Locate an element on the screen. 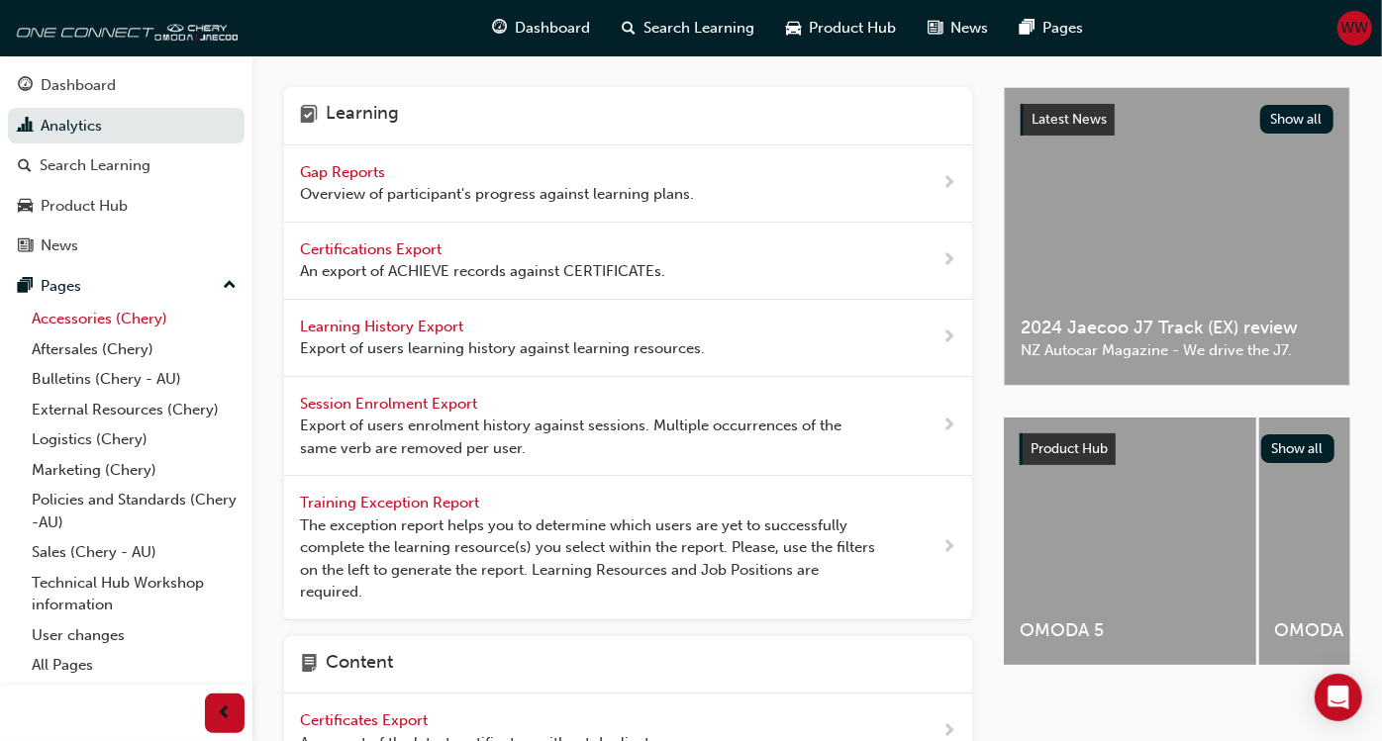  span: The exception report helps you to determine which users are yet to successfully complete the lear... is located at coordinates (589, 559).